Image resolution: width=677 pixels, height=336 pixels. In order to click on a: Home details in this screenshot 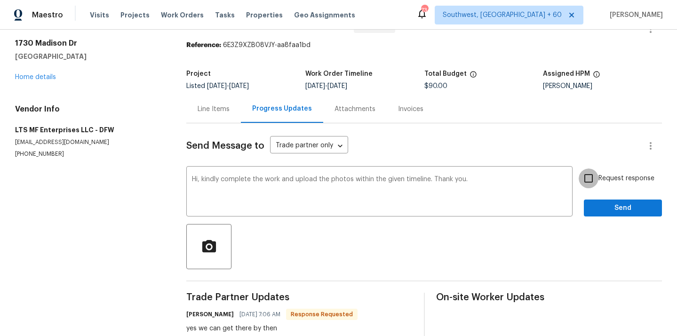, I will do `click(35, 77)`.